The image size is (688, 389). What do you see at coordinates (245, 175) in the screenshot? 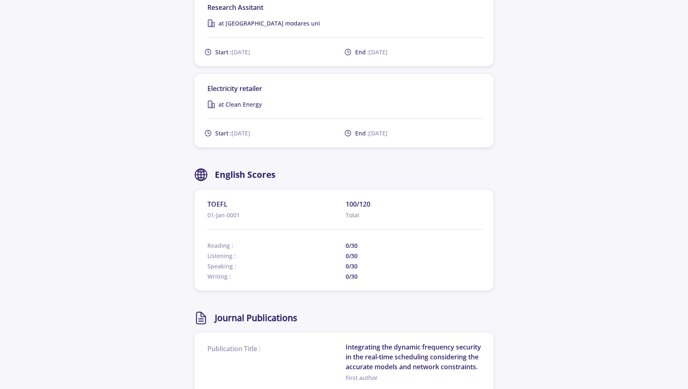
I see `h2: English Scores` at bounding box center [245, 175].